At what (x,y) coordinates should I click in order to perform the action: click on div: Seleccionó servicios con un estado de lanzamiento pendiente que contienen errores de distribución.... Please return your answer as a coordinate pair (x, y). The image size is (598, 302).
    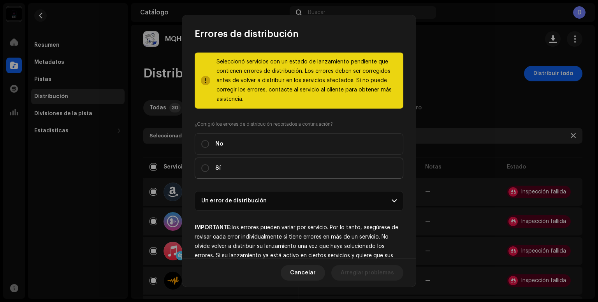
    Looking at the image, I should click on (307, 81).